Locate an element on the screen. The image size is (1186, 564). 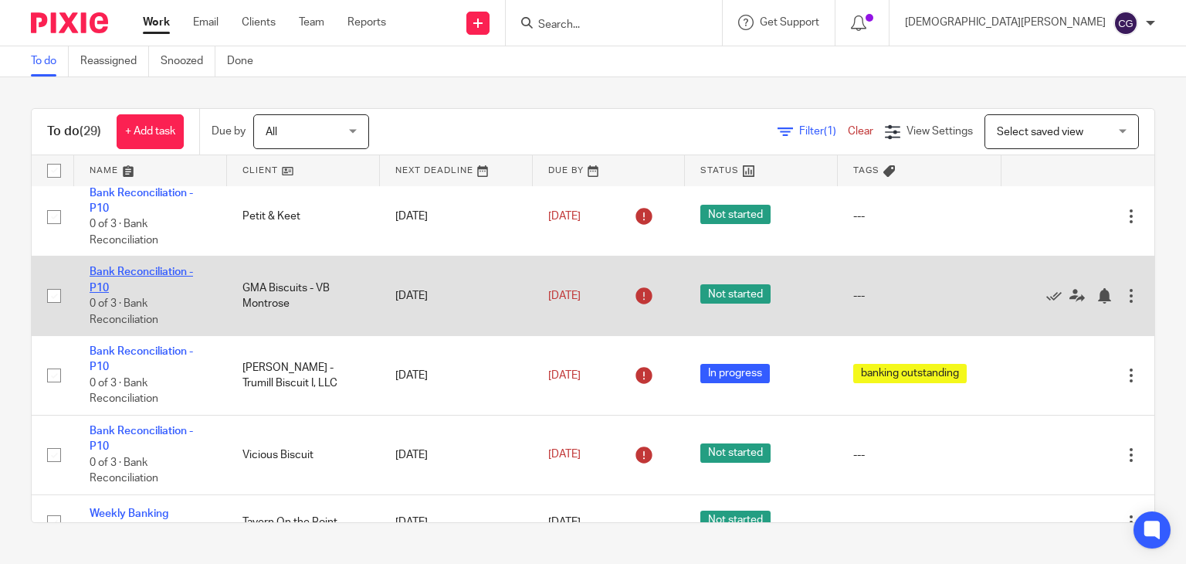
img: svg%3E is located at coordinates (1126, 23).